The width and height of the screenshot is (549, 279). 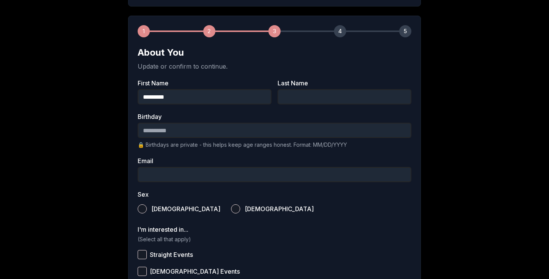 I want to click on label: Email, so click(x=274, y=161).